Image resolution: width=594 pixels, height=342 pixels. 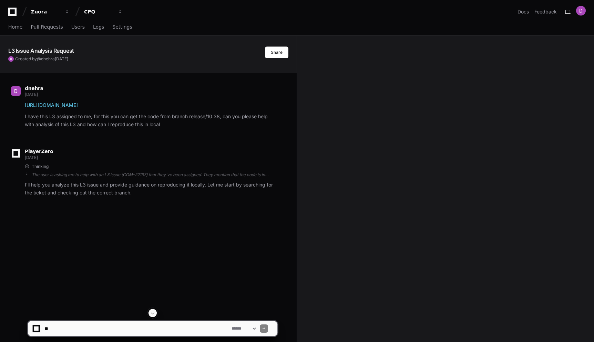 What do you see at coordinates (42, 59) in the screenshot?
I see `span: Created by` at bounding box center [42, 59].